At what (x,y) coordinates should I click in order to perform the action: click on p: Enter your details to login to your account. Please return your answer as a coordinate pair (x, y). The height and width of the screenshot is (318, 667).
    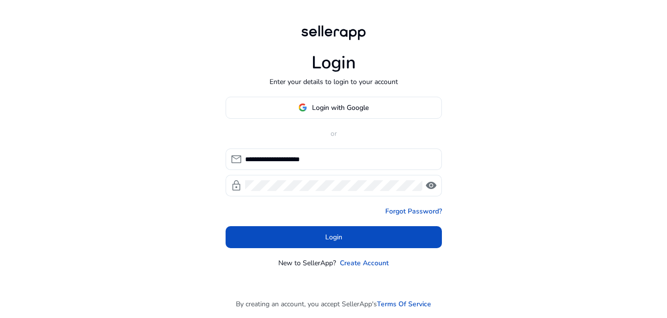
    Looking at the image, I should click on (334, 82).